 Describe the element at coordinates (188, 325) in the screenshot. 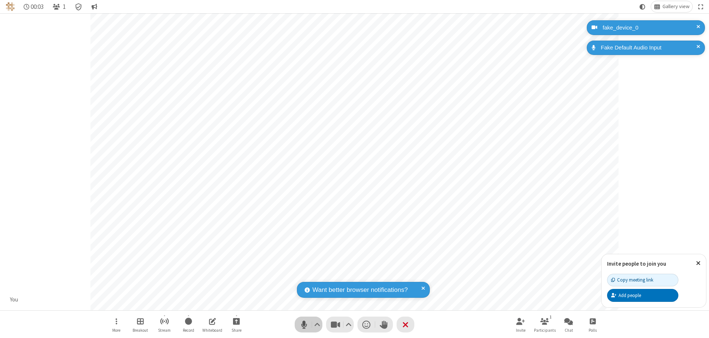

I see `button: Start recording` at that location.